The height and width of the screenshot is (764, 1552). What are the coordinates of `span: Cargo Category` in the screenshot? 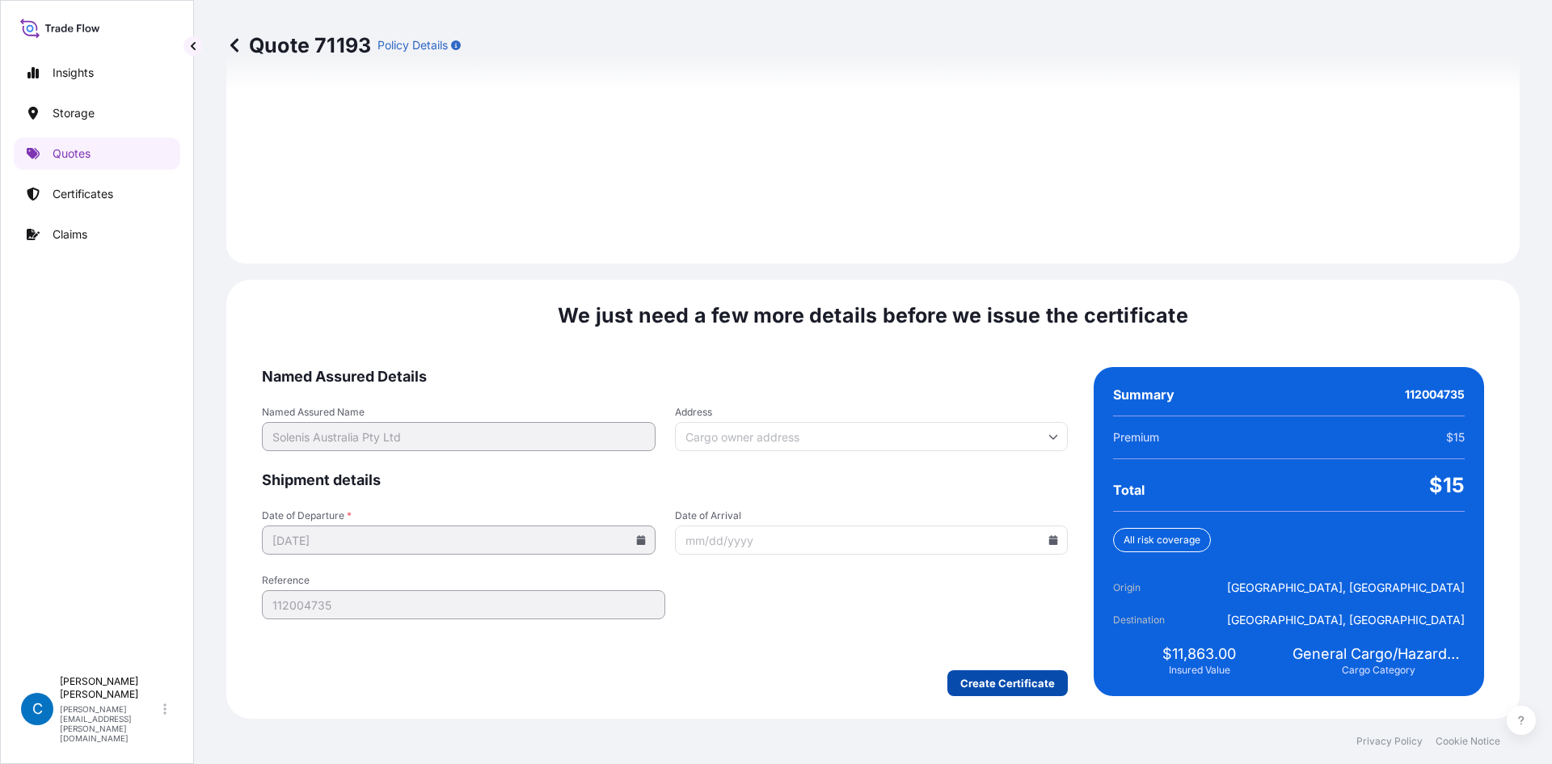 It's located at (1378, 670).